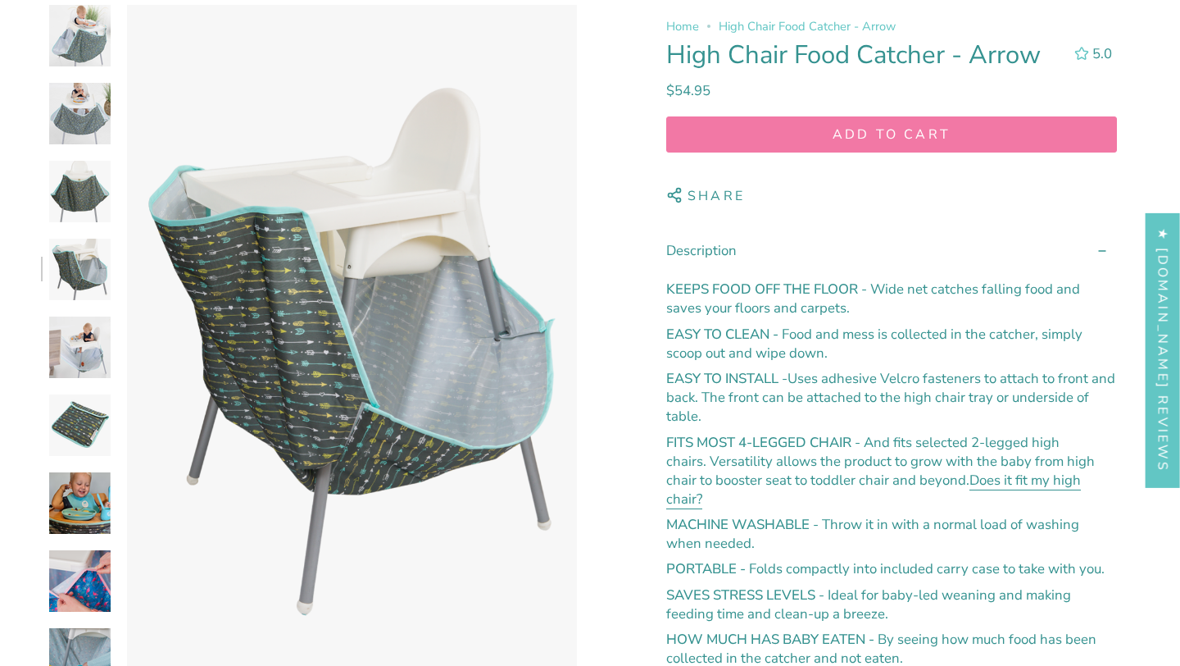  I want to click on strong: SAVES STRESS LEVELS, so click(743, 594).